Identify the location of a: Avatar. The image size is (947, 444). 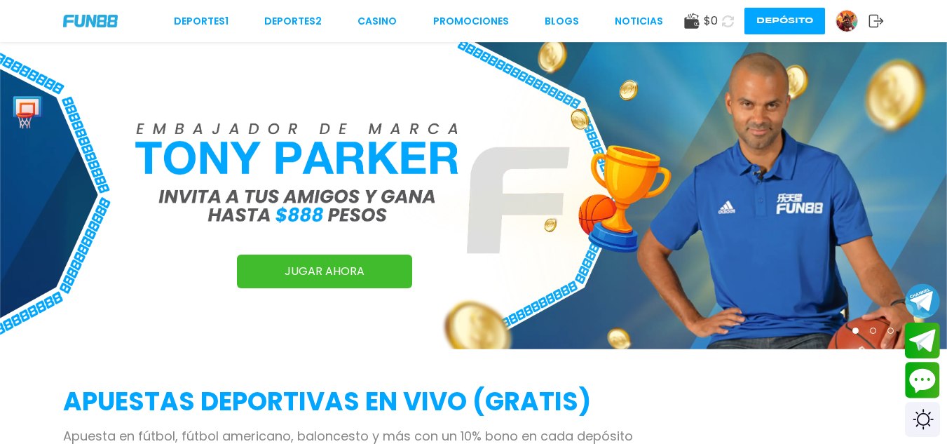
(852, 21).